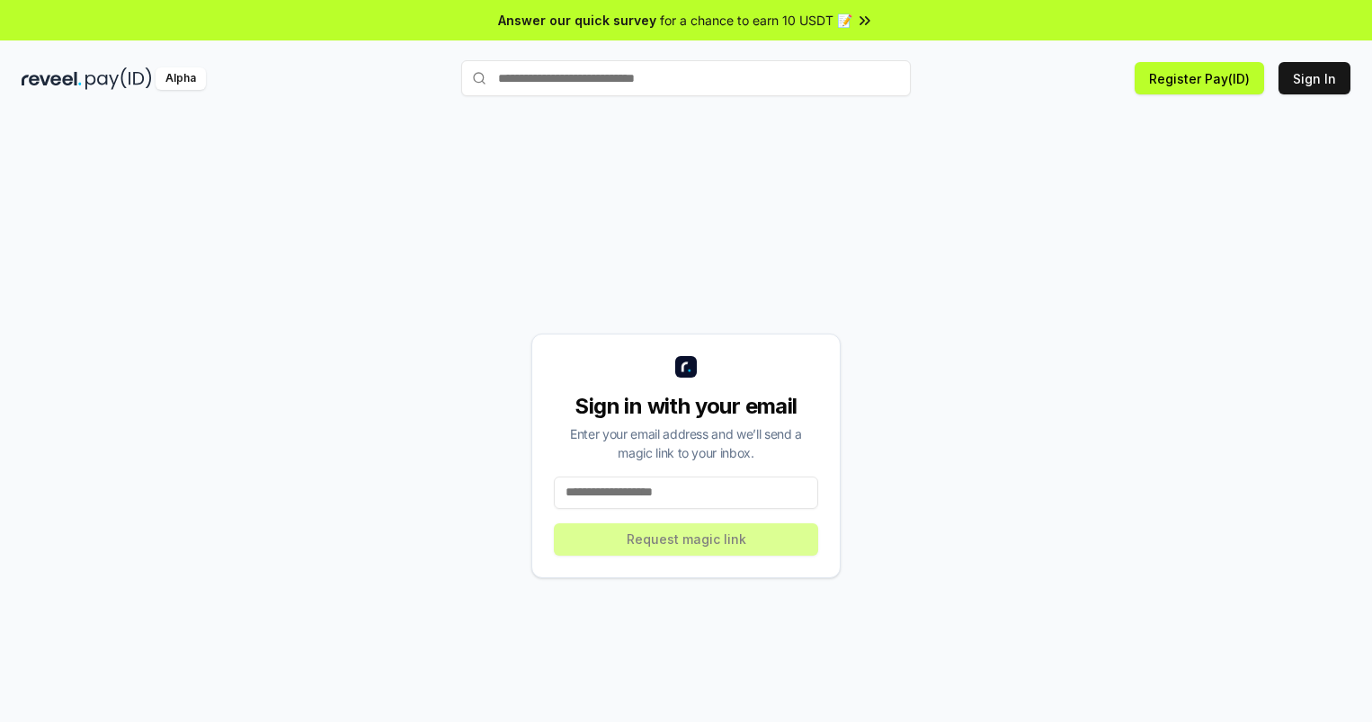 This screenshot has width=1372, height=722. Describe the element at coordinates (51, 78) in the screenshot. I see `img: reveel_dark` at that location.